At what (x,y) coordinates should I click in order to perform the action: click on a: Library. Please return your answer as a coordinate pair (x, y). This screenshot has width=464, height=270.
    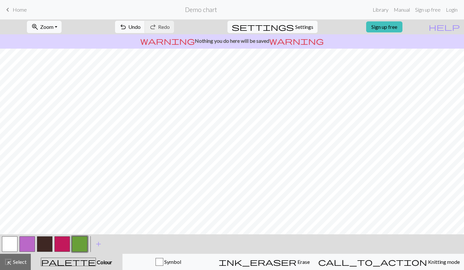
    Looking at the image, I should click on (380, 10).